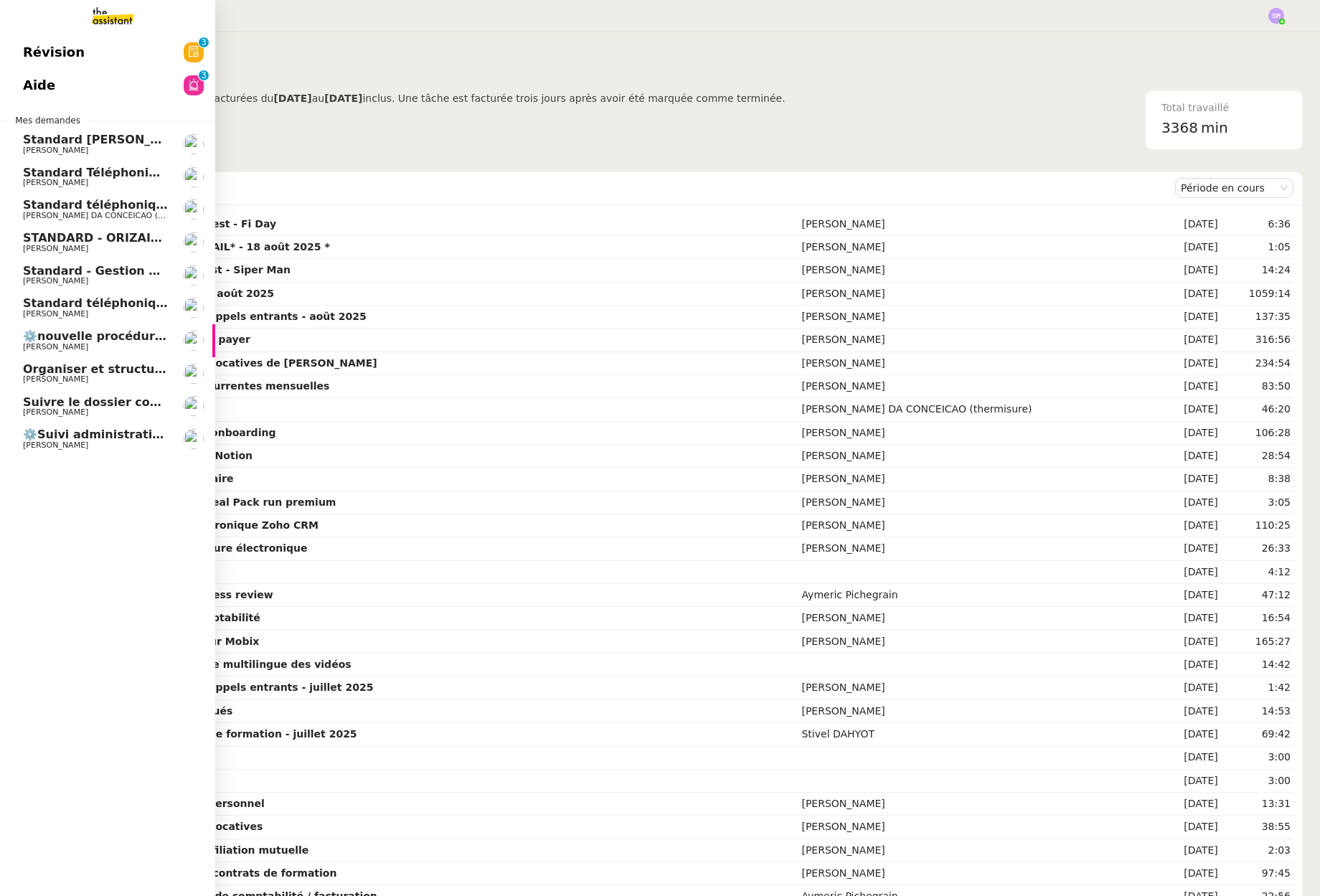  What do you see at coordinates (1257, 317) in the screenshot?
I see `td: 137:35` at bounding box center [1257, 317].